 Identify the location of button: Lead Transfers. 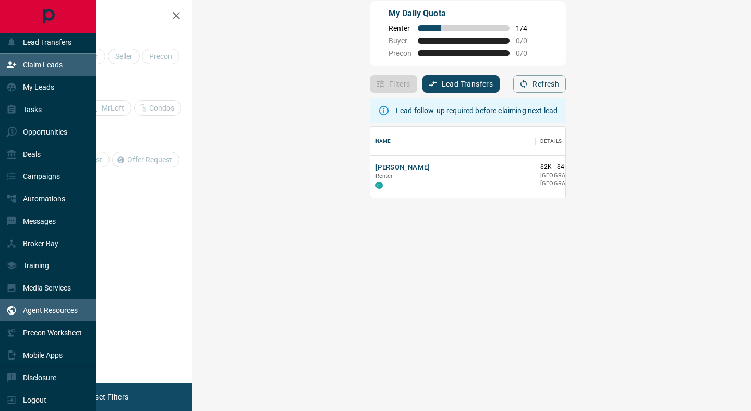
(461, 84).